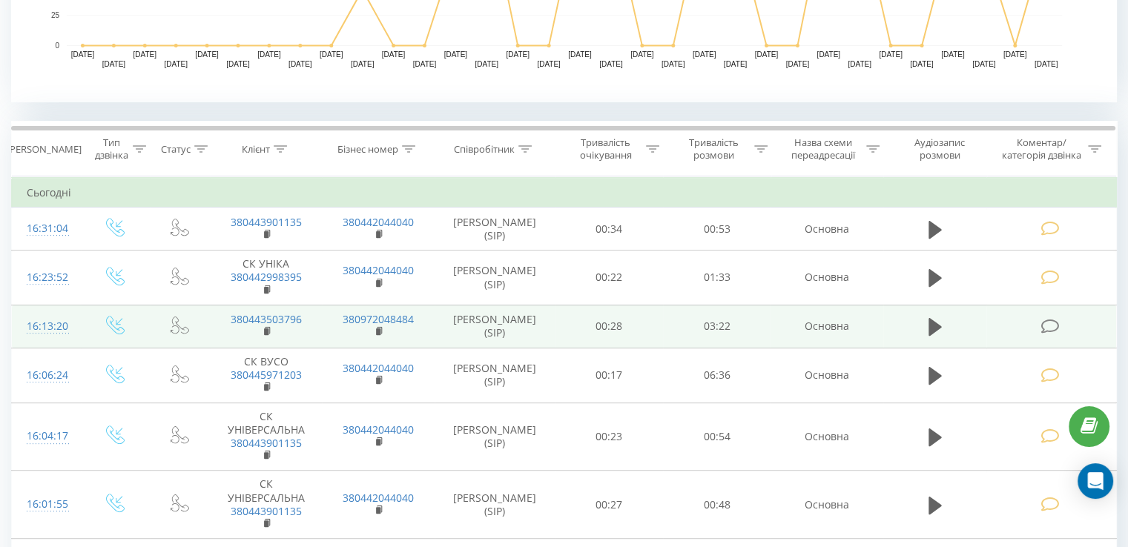 The image size is (1128, 547). Describe the element at coordinates (609, 437) in the screenshot. I see `td: 00:23` at that location.